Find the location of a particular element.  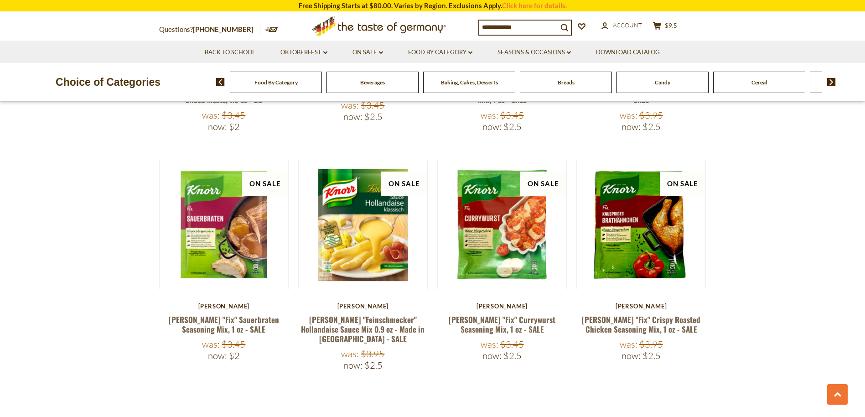

img: previous arrow is located at coordinates (220, 82).